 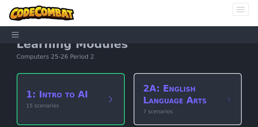 What do you see at coordinates (72, 44) in the screenshot?
I see `h1: Learning Modules` at bounding box center [72, 44].